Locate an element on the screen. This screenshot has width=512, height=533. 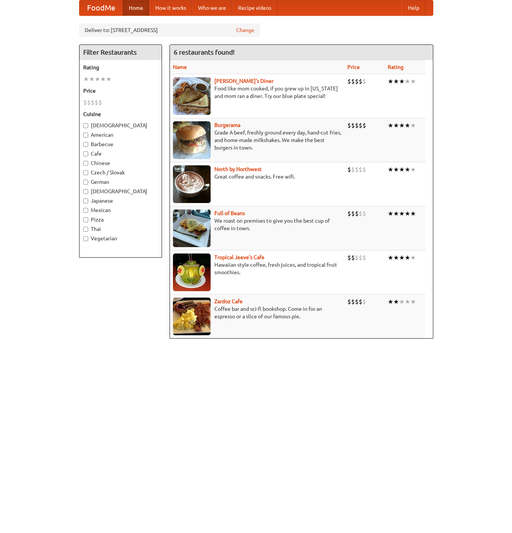
a: Full of Beans is located at coordinates (229, 213).